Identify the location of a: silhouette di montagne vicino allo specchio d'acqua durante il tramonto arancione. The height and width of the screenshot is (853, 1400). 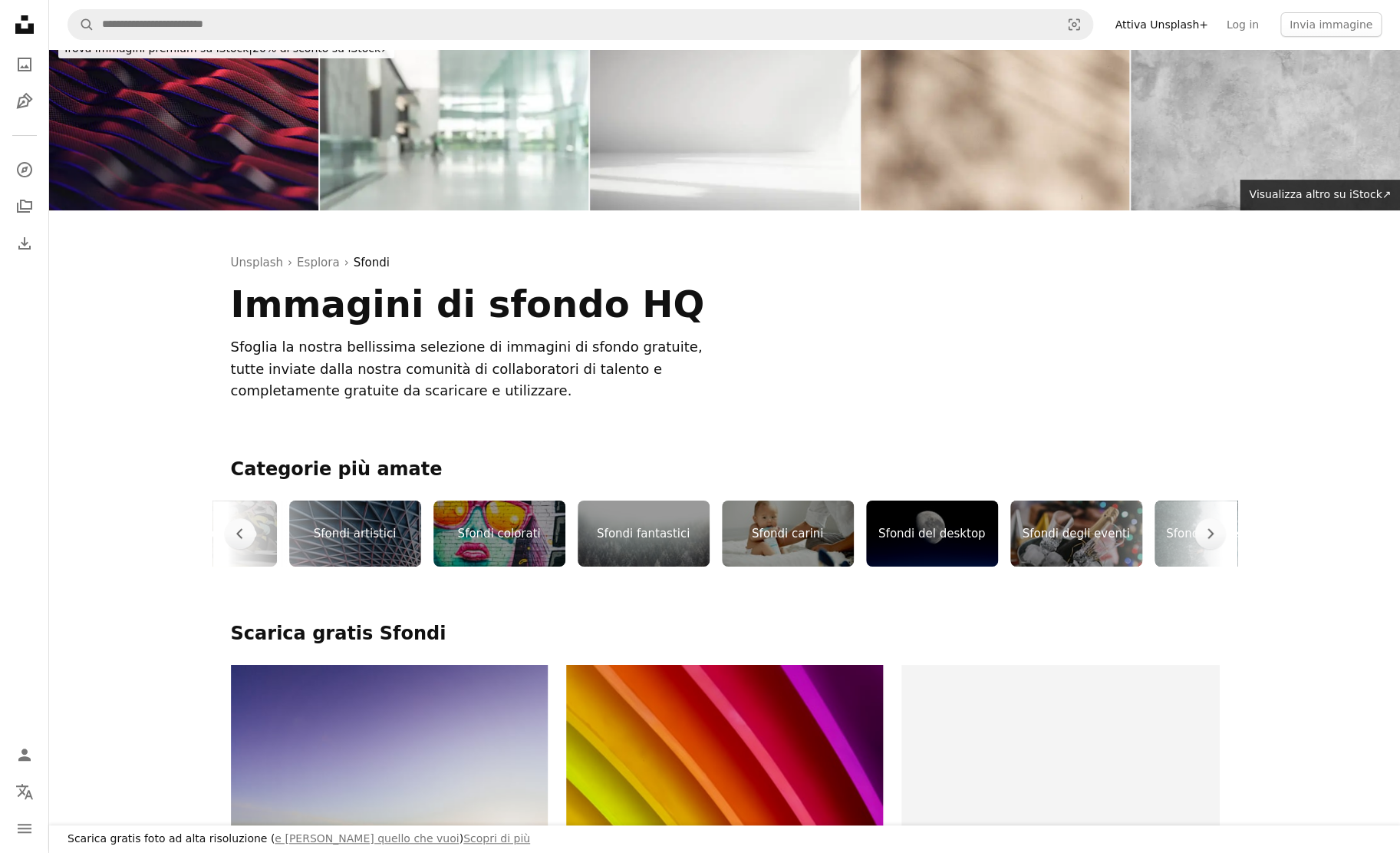
(389, 770).